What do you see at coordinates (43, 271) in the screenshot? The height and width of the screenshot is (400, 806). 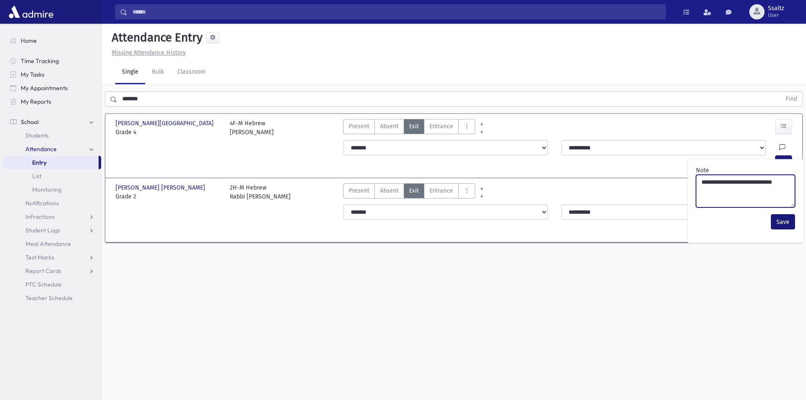 I see `span: Report Cards` at bounding box center [43, 271].